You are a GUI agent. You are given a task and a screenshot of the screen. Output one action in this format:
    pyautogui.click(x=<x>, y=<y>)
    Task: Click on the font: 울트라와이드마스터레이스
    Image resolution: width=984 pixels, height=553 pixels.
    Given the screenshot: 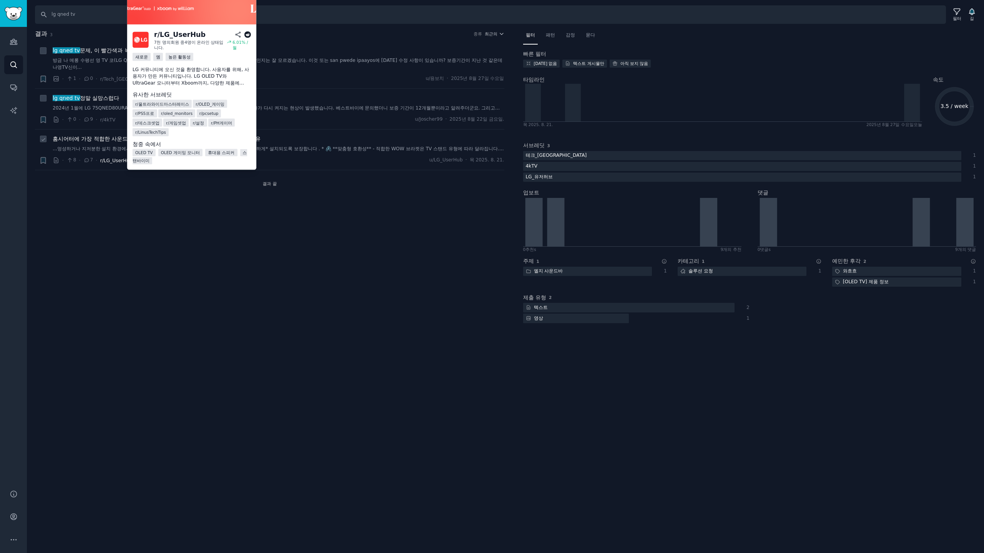 What is the action you would take?
    pyautogui.click(x=164, y=104)
    